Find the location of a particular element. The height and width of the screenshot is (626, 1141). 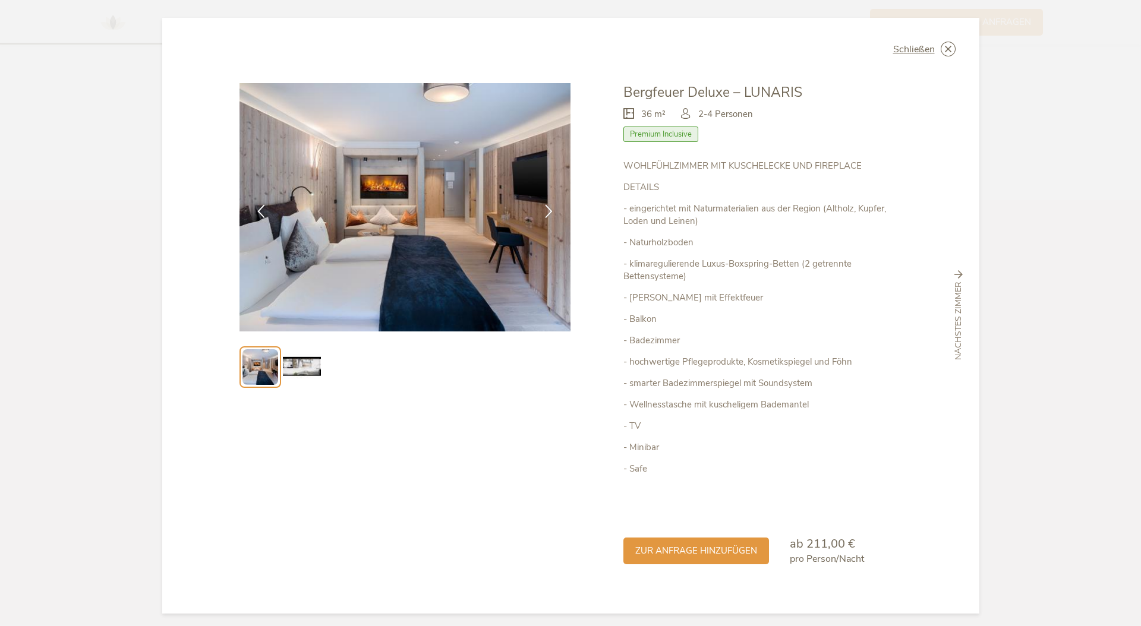

img: Bergfeuer Deluxe – LUNARIS is located at coordinates (405, 207).